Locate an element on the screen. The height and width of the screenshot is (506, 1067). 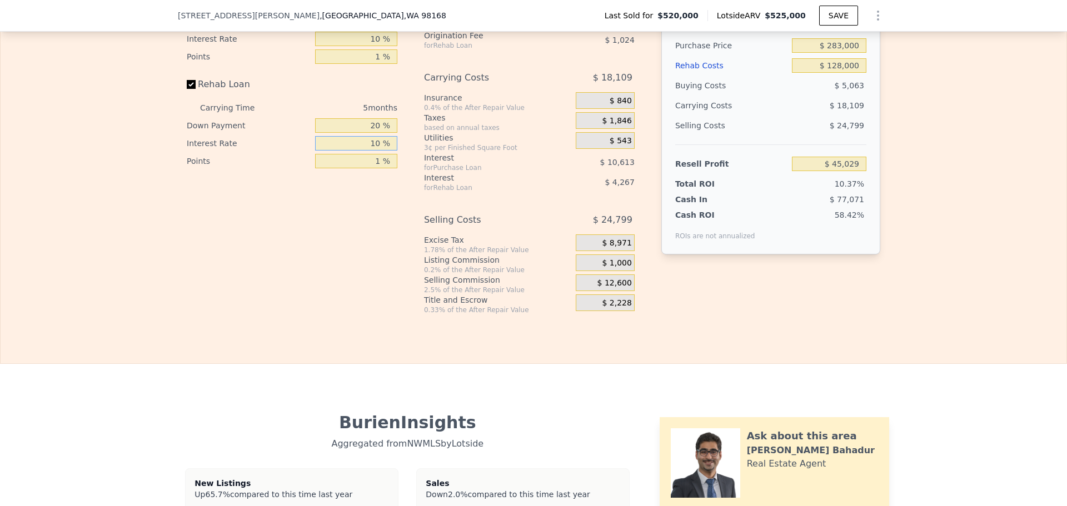
span: $525,000 is located at coordinates (785, 16).